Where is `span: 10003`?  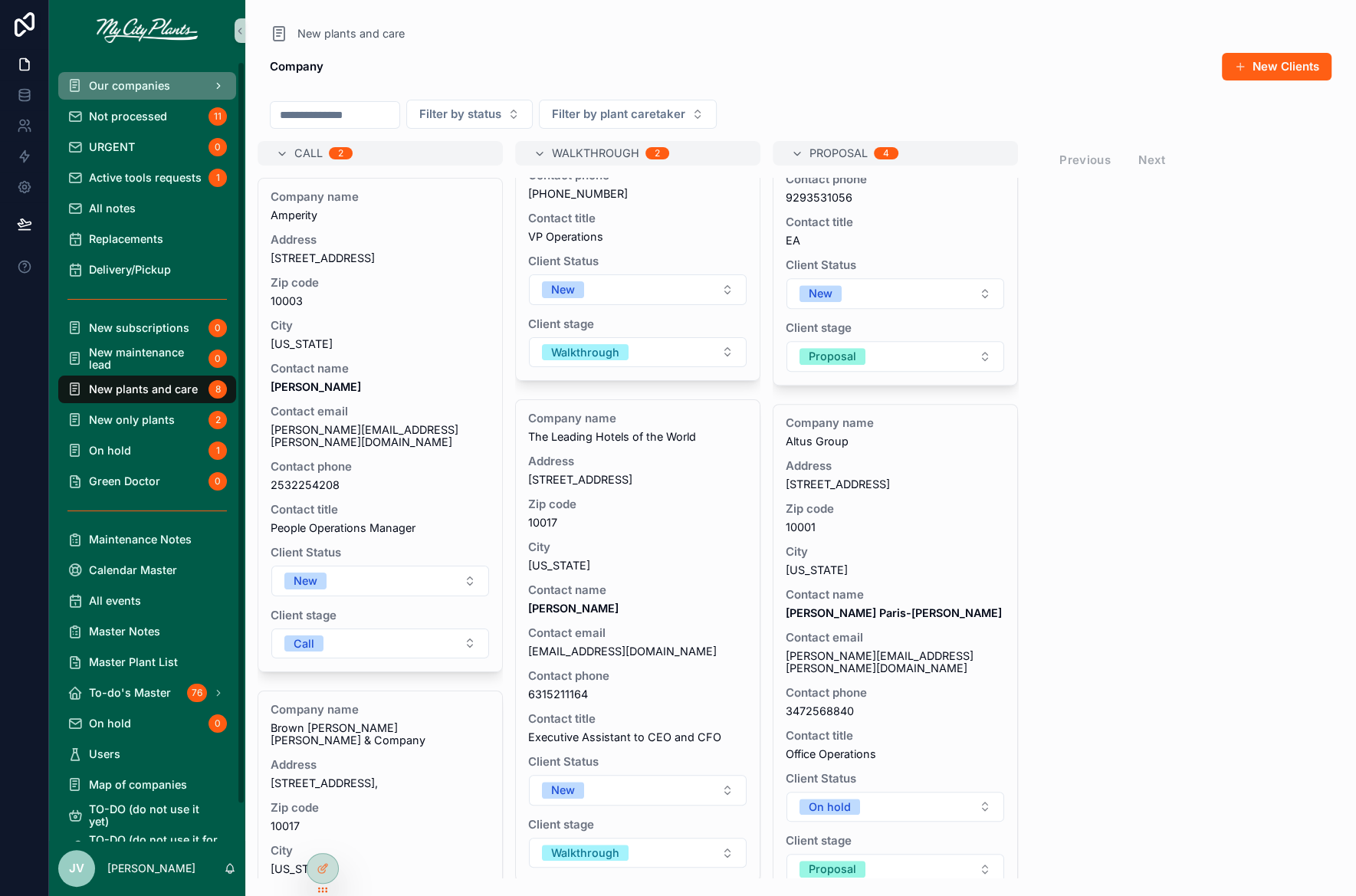
span: 10003 is located at coordinates (380, 301).